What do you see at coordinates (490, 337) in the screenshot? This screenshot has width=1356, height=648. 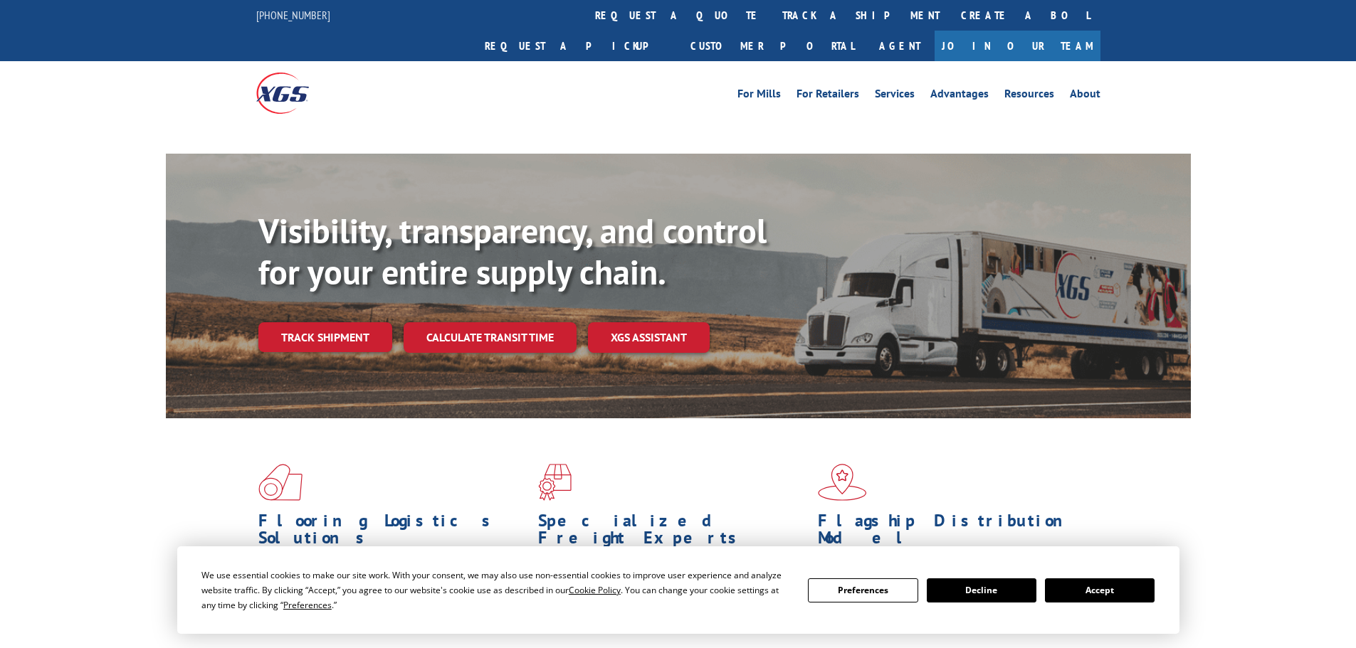 I see `a: Calculate transit time` at bounding box center [490, 337].